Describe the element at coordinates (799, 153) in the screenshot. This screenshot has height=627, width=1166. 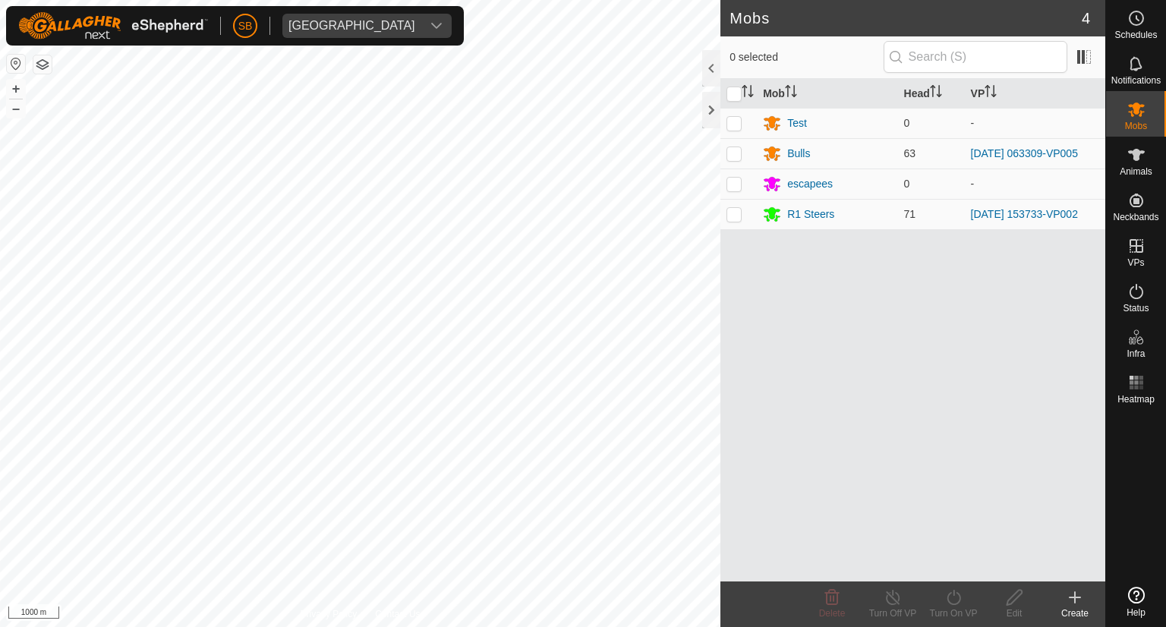
I see `div: Bulls` at that location.